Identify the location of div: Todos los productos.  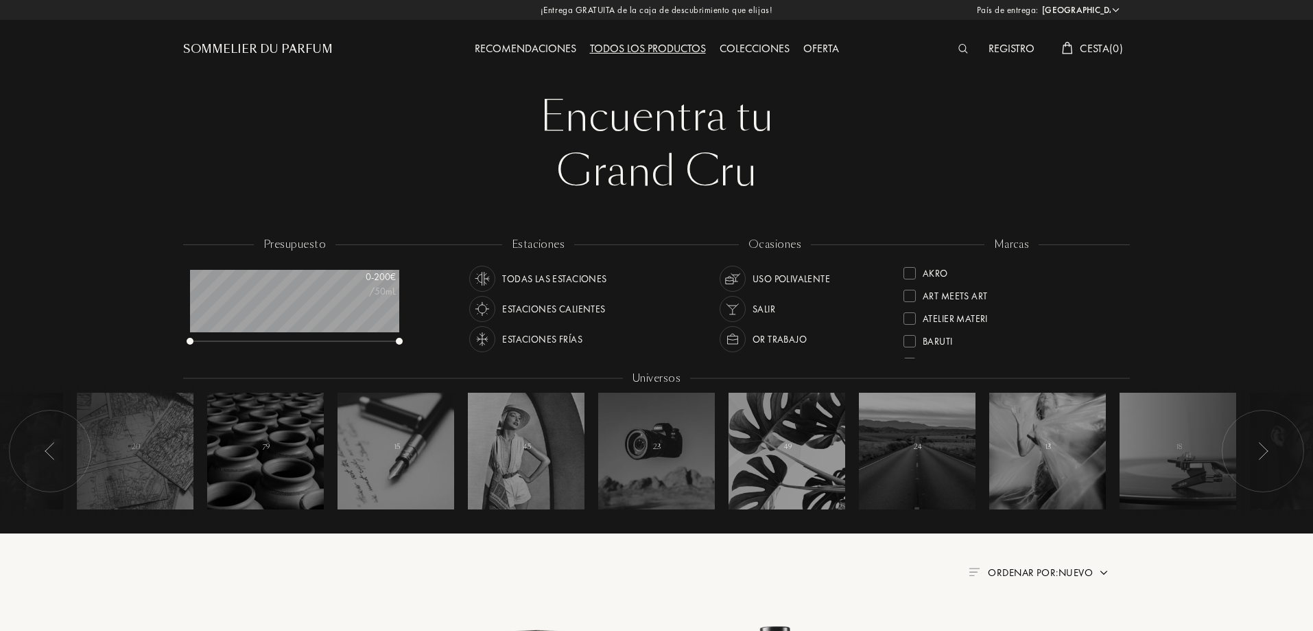
(648, 49).